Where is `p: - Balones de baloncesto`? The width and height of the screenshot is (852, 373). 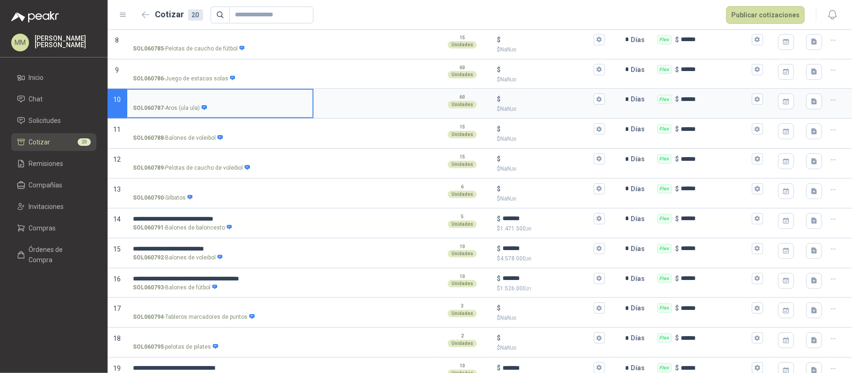
p: - Balones de baloncesto is located at coordinates (182, 228).